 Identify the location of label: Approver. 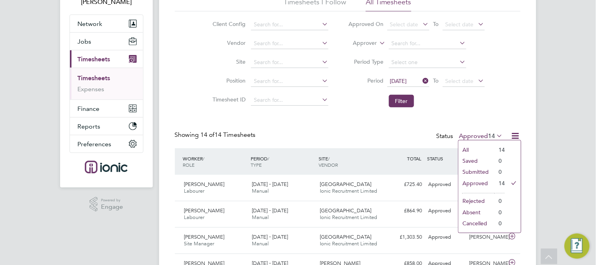
(359, 43).